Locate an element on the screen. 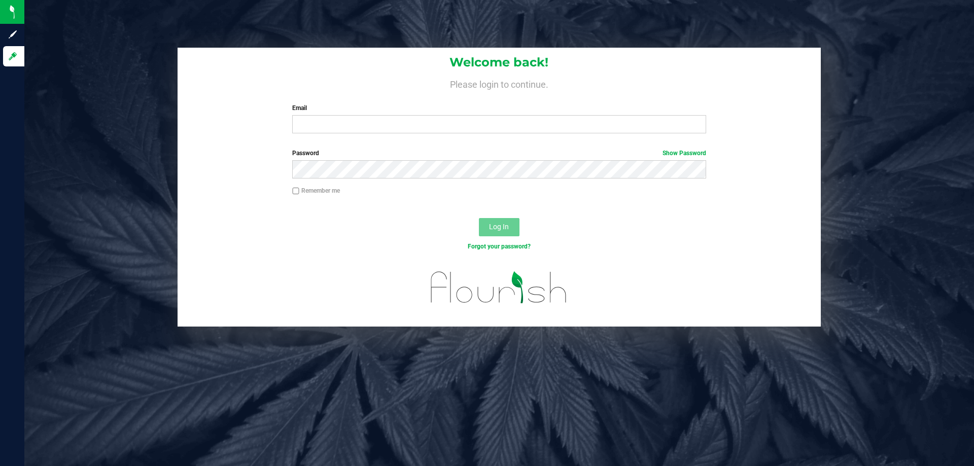  span: Password is located at coordinates (306, 153).